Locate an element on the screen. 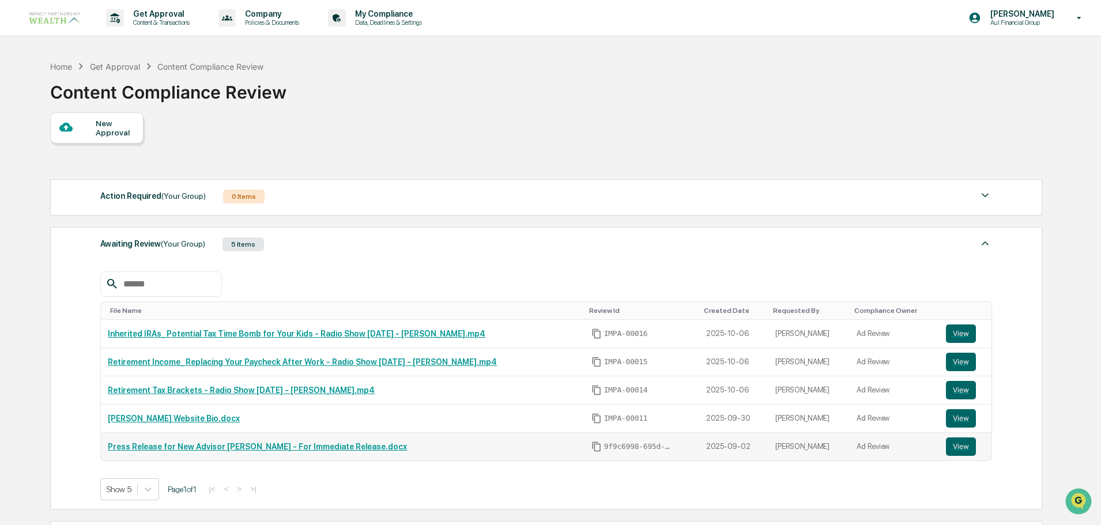 This screenshot has width=1101, height=525. span: Attestations is located at coordinates (119, 151).